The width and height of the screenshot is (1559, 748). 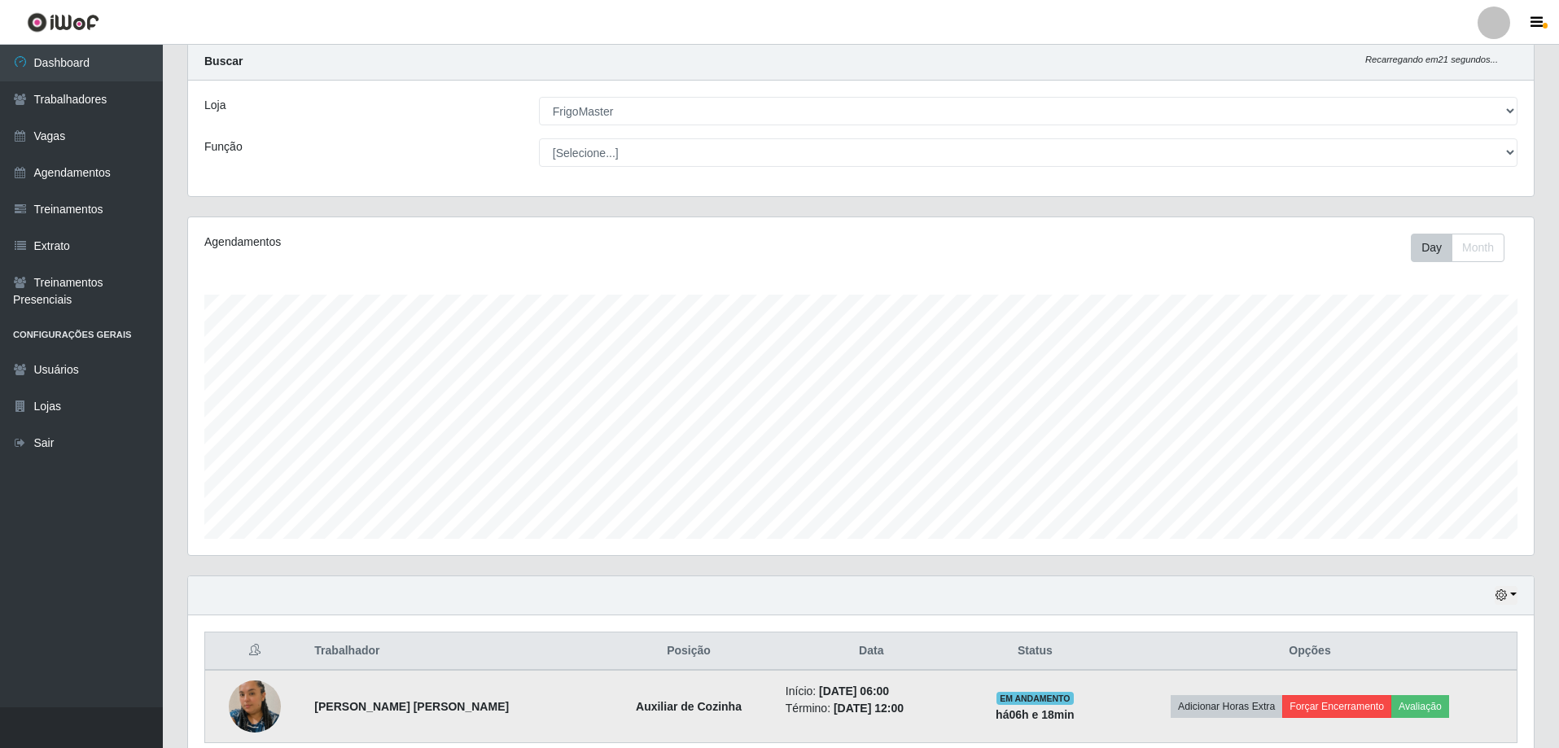 I want to click on button: Avaliação, so click(x=1419, y=706).